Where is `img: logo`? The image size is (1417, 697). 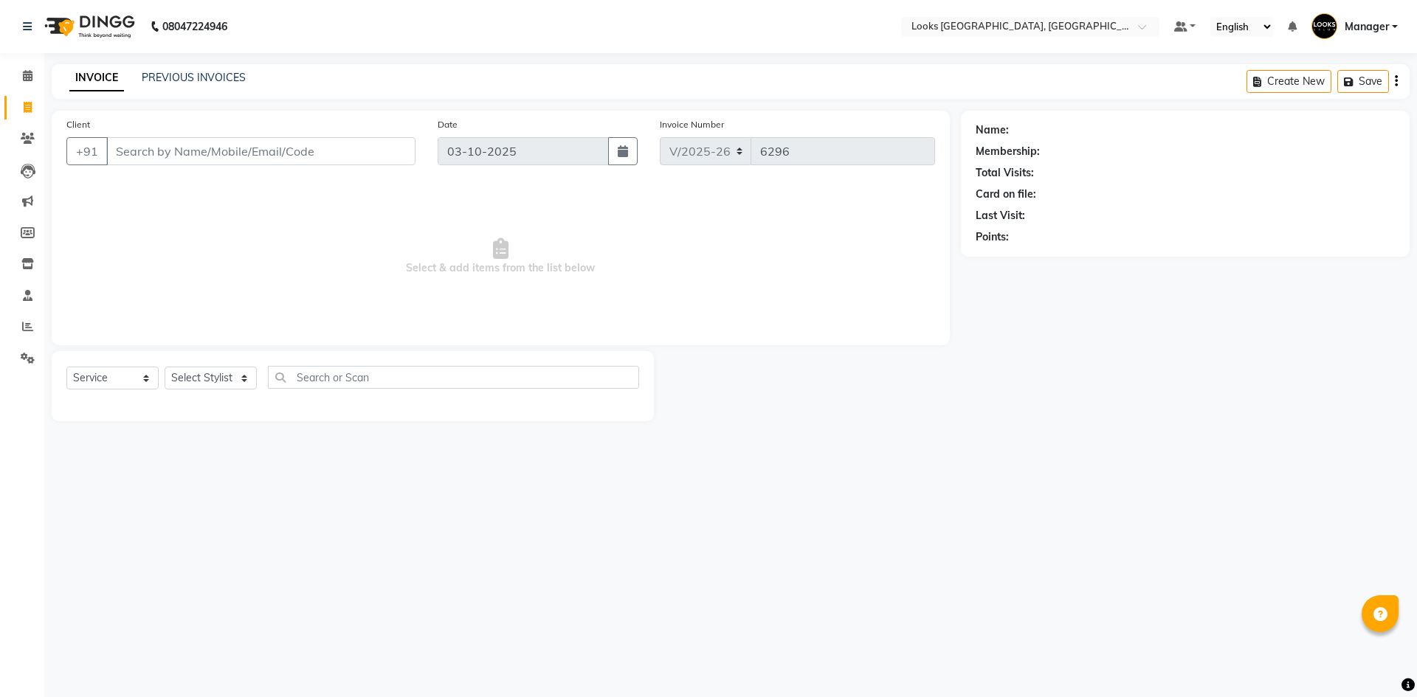 img: logo is located at coordinates (88, 27).